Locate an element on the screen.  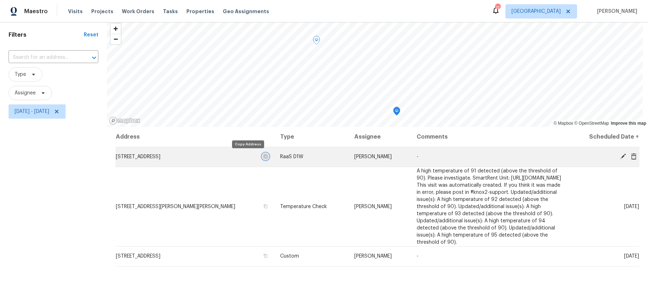
a: Mapbox homepage is located at coordinates (125, 121).